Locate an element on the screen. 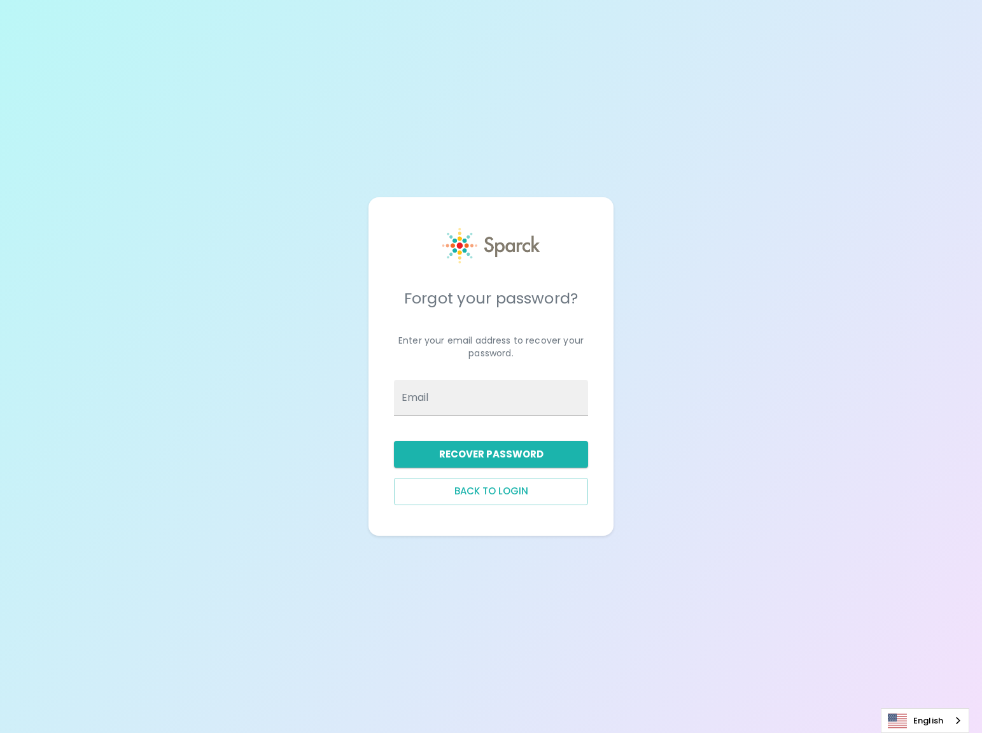  button: Recover Password is located at coordinates (491, 454).